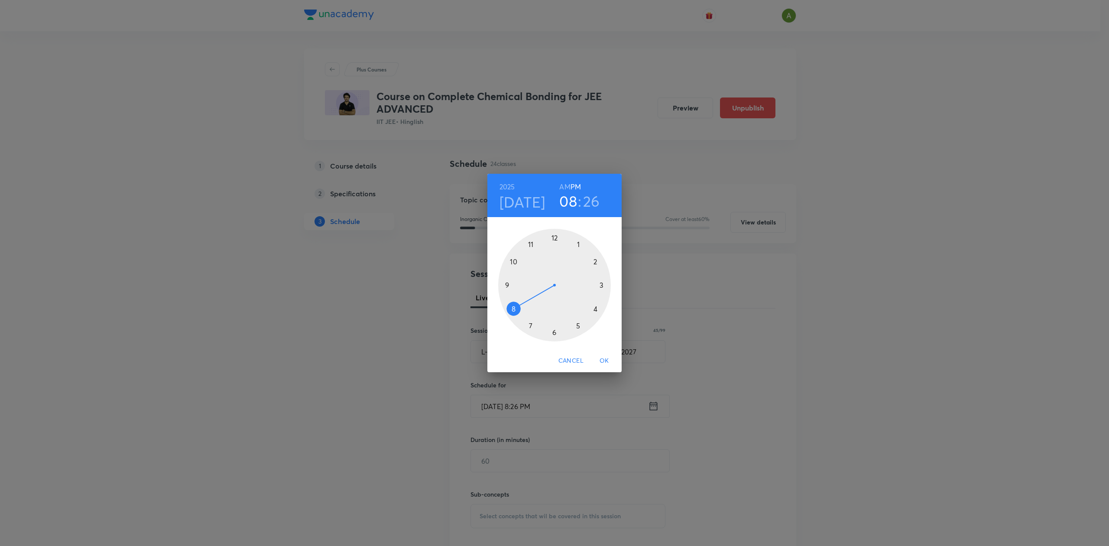  What do you see at coordinates (592, 201) in the screenshot?
I see `h3: 26` at bounding box center [592, 201].